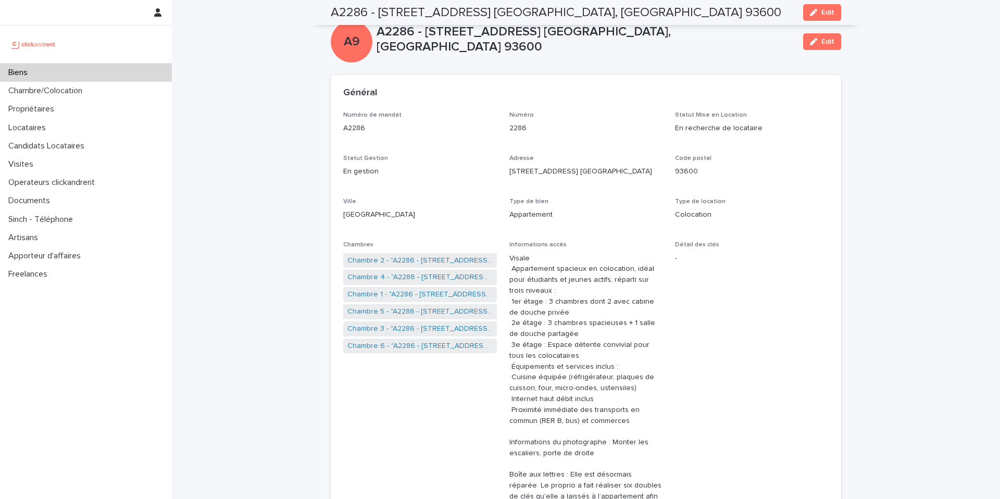 This screenshot has width=1000, height=499. I want to click on span: Code postal, so click(693, 158).